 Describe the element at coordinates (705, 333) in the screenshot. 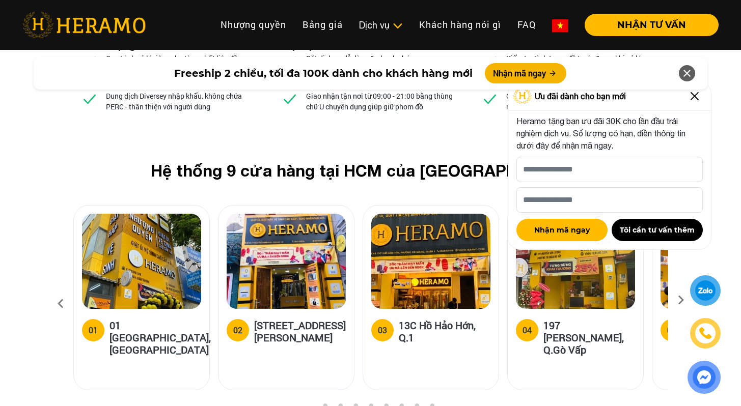

I see `a: phone-icon` at that location.